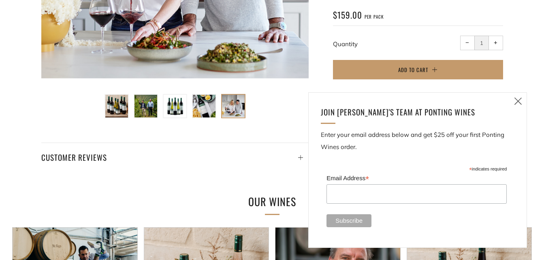 The width and height of the screenshot is (544, 260). I want to click on button: Add to Cart, so click(418, 70).